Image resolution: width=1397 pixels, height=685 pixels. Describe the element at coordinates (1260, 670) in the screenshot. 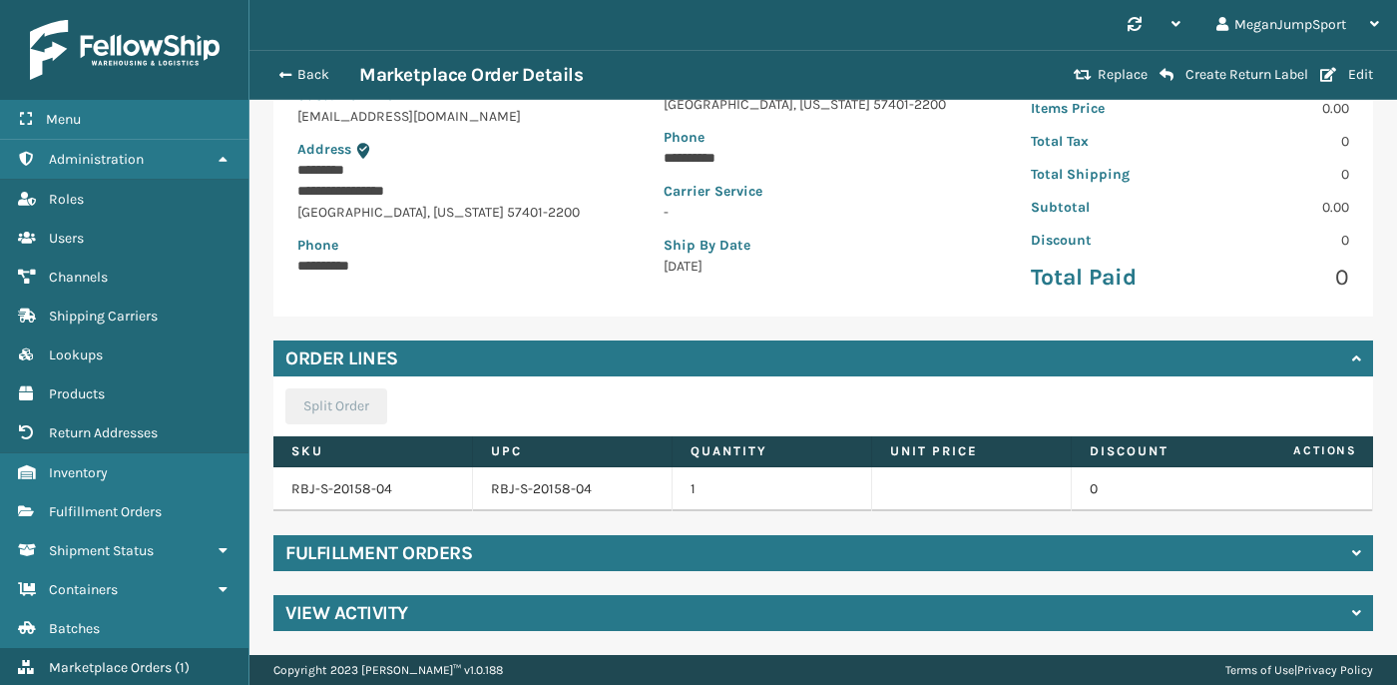

I see `a: Terms of Use` at that location.